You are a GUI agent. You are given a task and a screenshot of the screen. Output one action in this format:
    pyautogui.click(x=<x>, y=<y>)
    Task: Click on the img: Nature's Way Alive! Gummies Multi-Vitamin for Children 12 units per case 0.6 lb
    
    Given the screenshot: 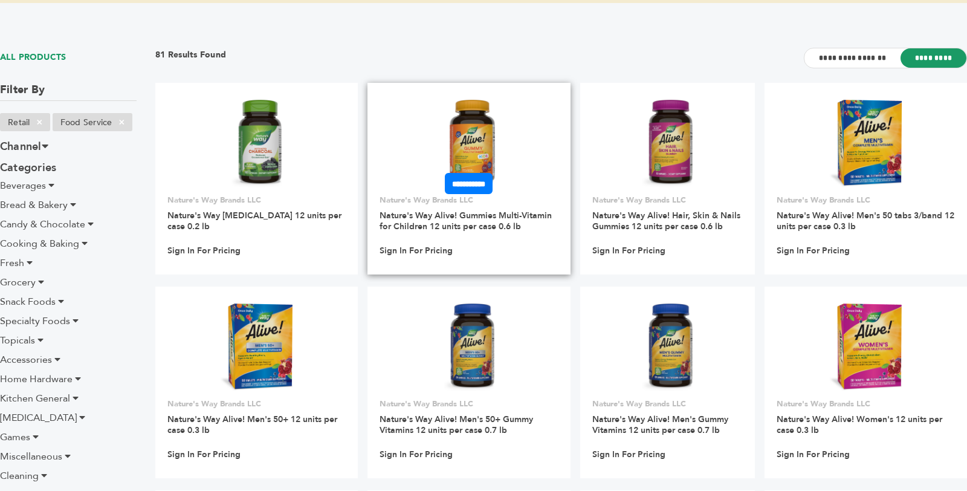 What is the action you would take?
    pyautogui.click(x=468, y=143)
    